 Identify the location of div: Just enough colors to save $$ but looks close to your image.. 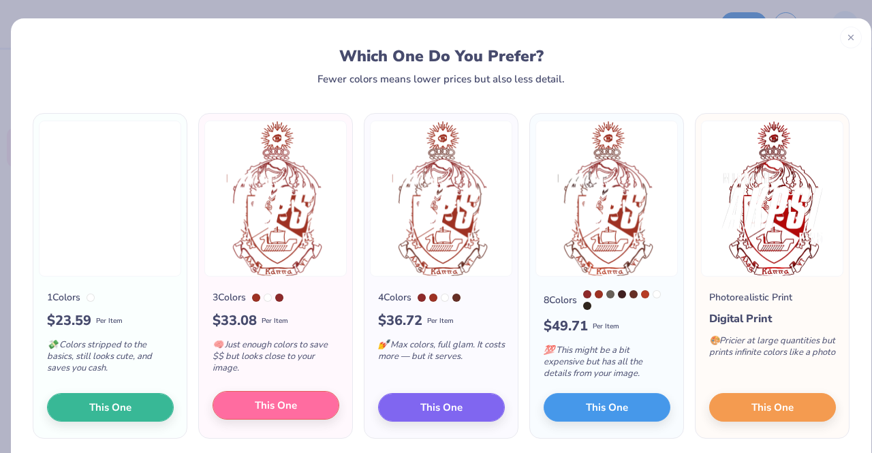
(276, 359).